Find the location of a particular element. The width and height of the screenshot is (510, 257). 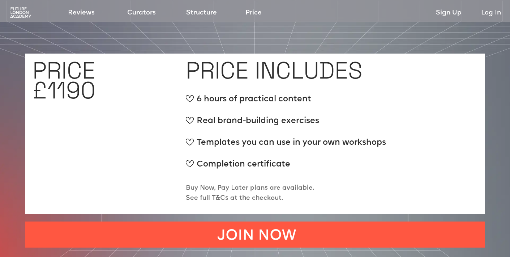

div: 6 hours of practical content is located at coordinates (286, 102).